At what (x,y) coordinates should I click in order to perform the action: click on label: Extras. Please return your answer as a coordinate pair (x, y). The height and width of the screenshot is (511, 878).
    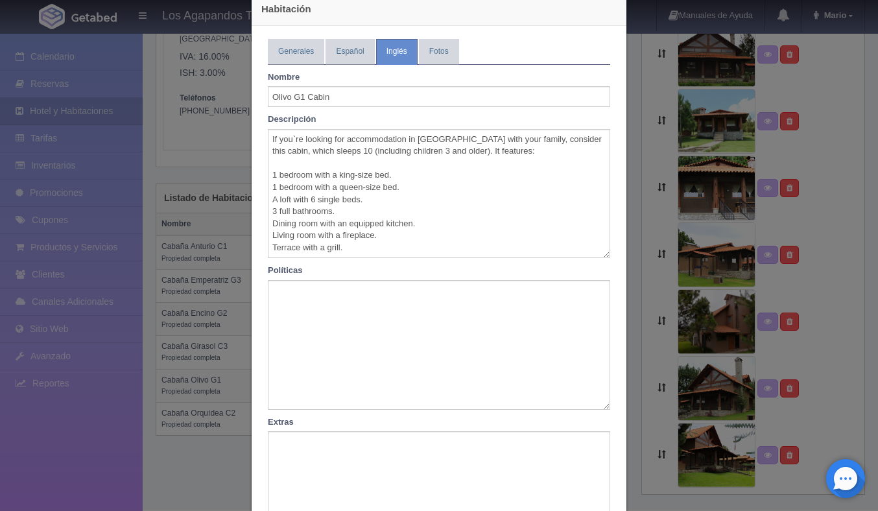
    Looking at the image, I should click on (439, 422).